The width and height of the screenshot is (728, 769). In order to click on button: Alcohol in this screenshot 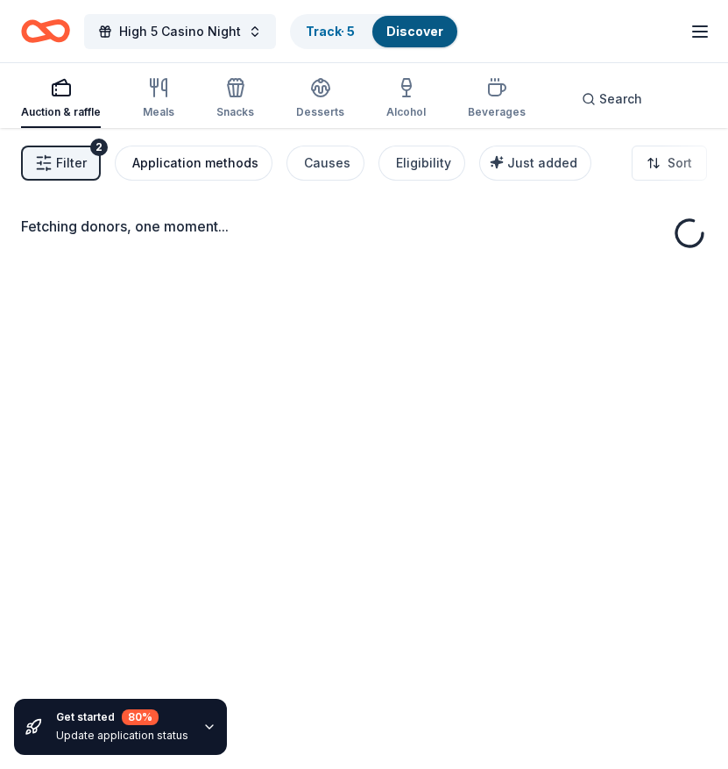, I will do `click(406, 99)`.